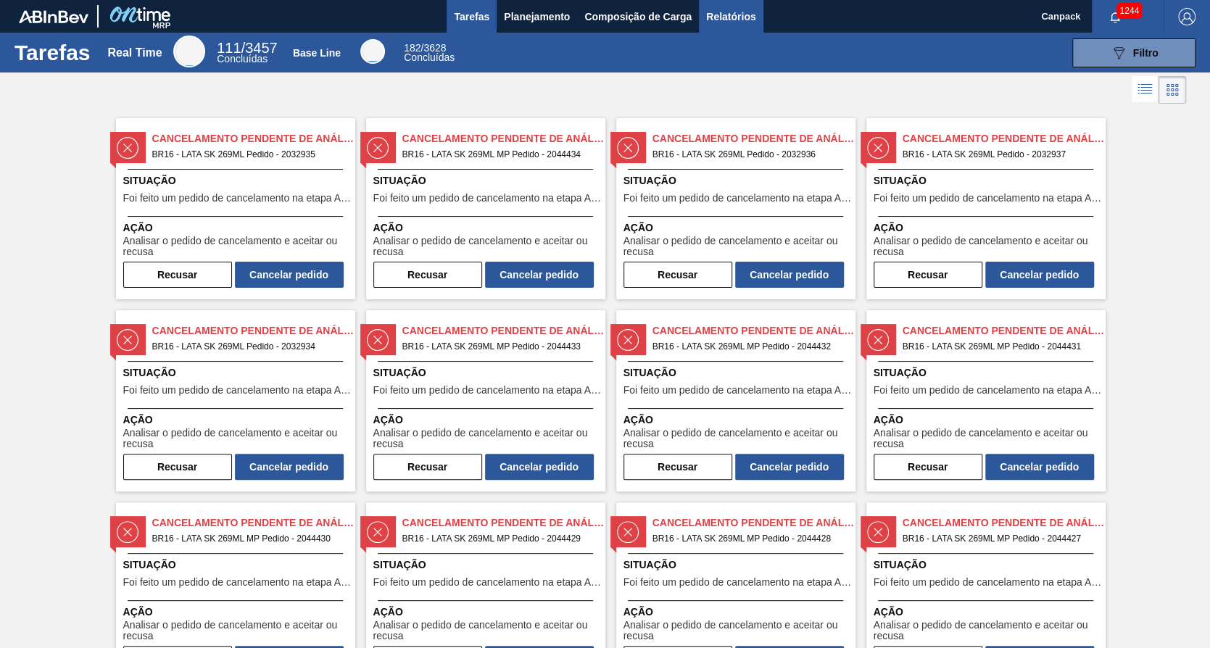 The width and height of the screenshot is (1210, 648). I want to click on span: Filtro, so click(1146, 53).